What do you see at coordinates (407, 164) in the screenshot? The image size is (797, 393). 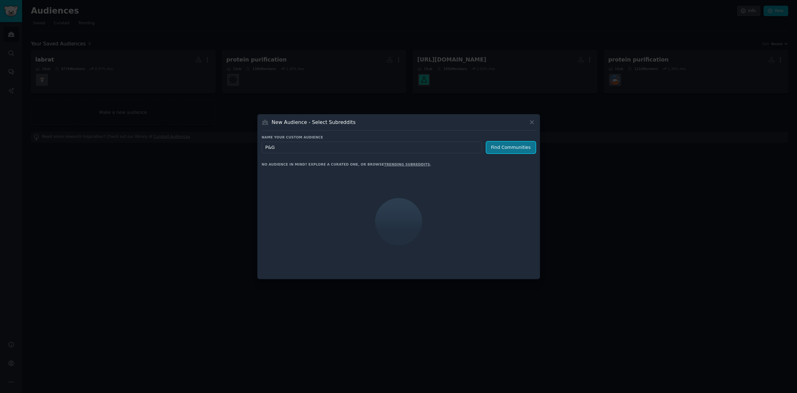 I see `a: trending subreddits` at bounding box center [407, 164].